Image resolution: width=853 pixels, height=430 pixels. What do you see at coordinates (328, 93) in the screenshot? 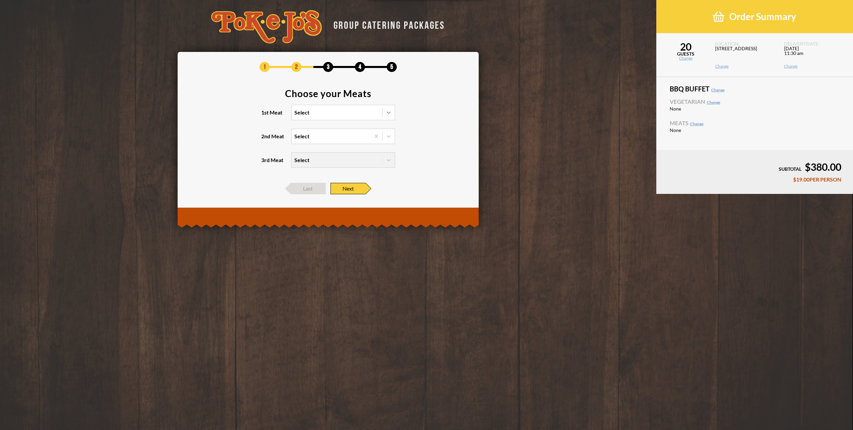
I see `div: Choose your Meats` at bounding box center [328, 93].